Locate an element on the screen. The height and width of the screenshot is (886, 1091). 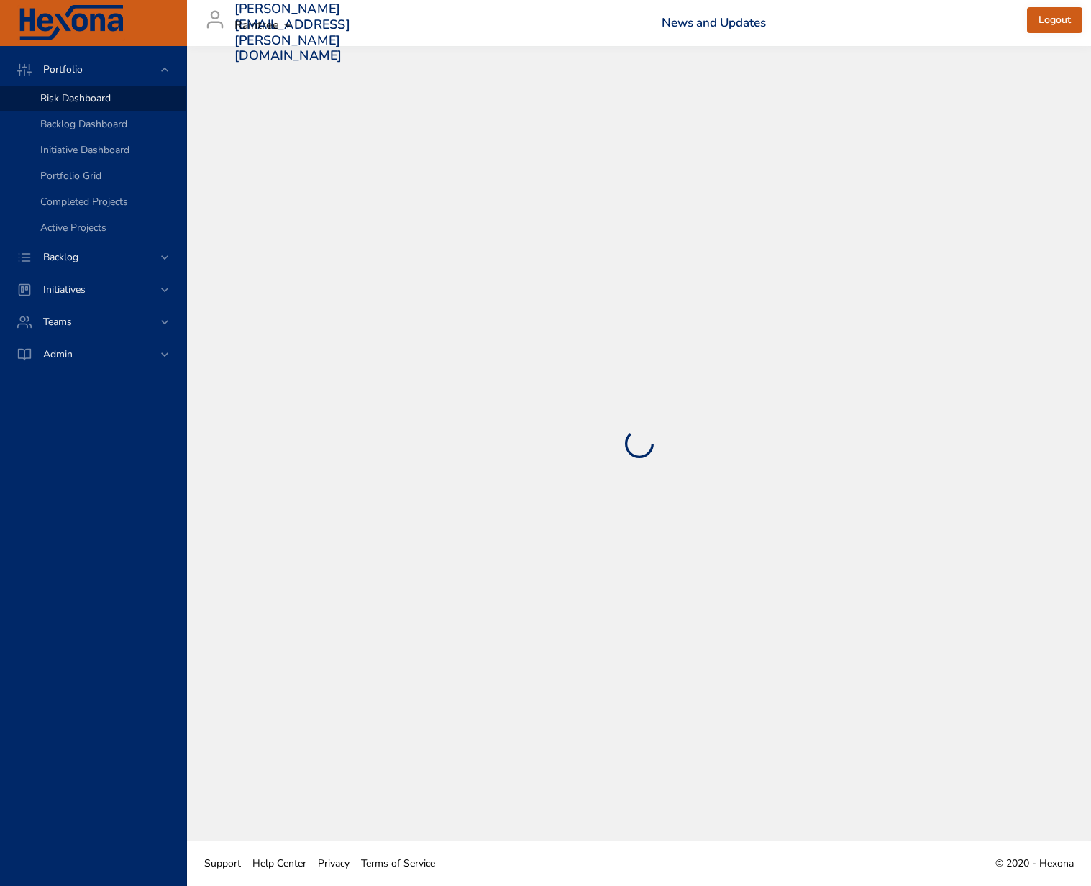
img: Hexona is located at coordinates (71, 23).